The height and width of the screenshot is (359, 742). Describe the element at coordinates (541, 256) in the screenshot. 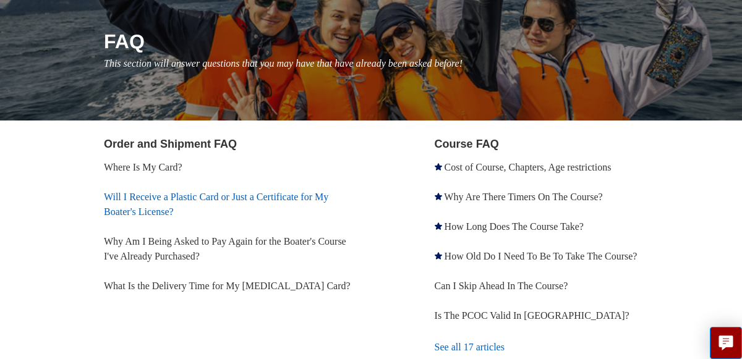

I see `a: How Old Do I Need To Be To Take The Course?` at that location.